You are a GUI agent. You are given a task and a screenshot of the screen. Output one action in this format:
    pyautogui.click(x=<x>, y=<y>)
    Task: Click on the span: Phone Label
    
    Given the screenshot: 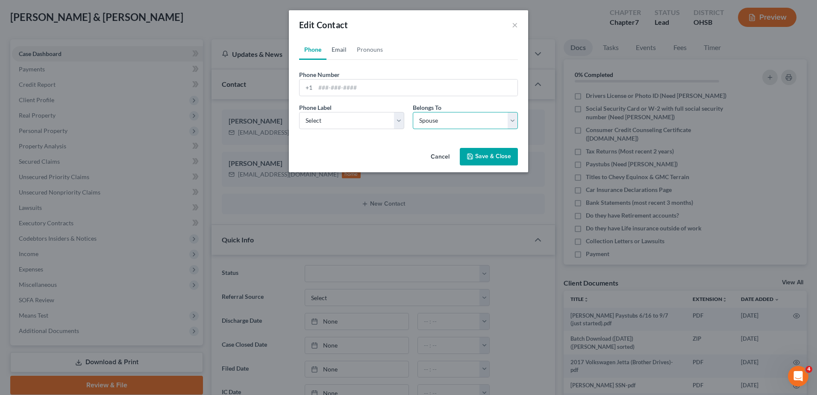 What is the action you would take?
    pyautogui.click(x=315, y=107)
    